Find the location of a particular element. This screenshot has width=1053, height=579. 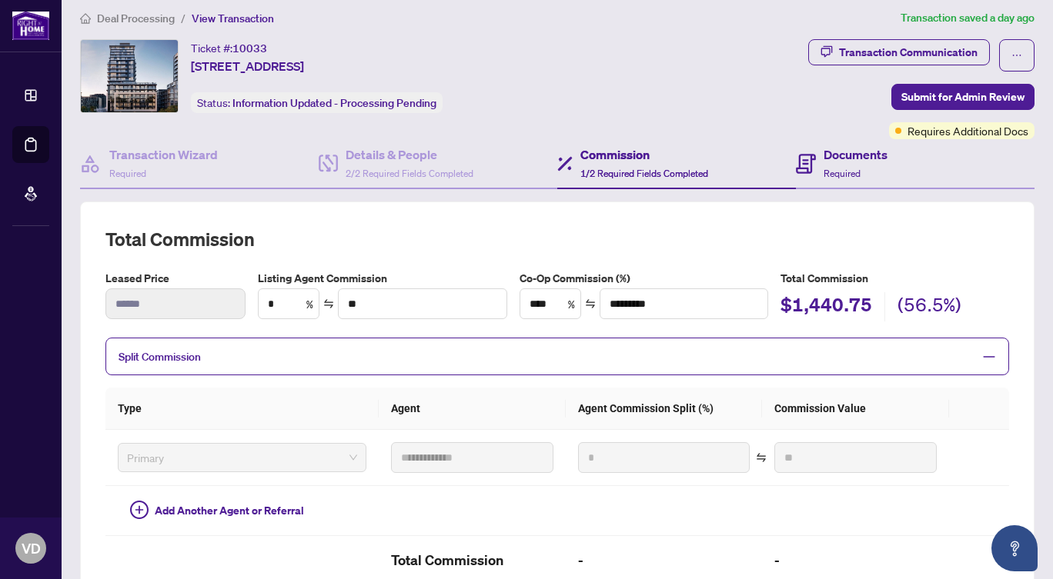

span: Add Another Agent or Referral is located at coordinates (229, 511).